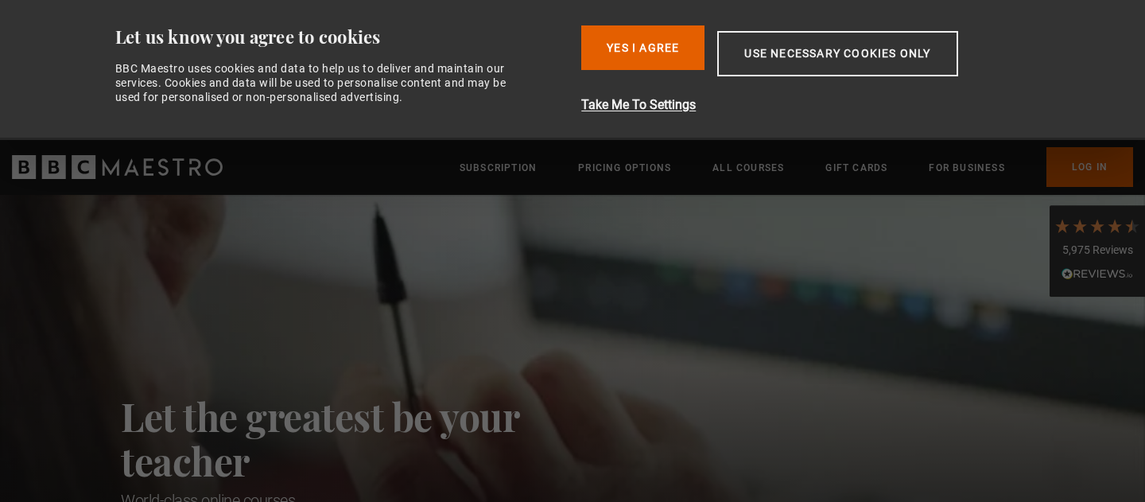 This screenshot has height=502, width=1145. Describe the element at coordinates (1097, 226) in the screenshot. I see `div: 4.7 Stars` at that location.